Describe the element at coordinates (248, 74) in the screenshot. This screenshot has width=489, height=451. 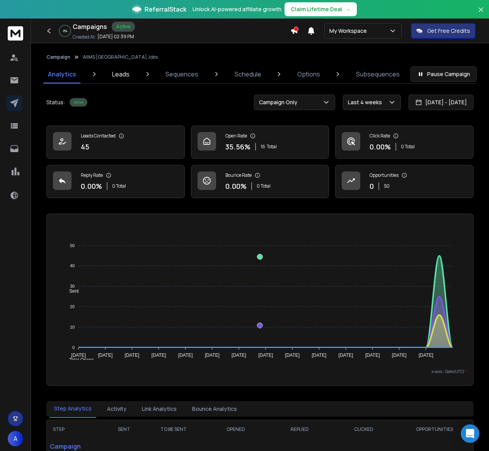
I see `p: Schedule` at that location.